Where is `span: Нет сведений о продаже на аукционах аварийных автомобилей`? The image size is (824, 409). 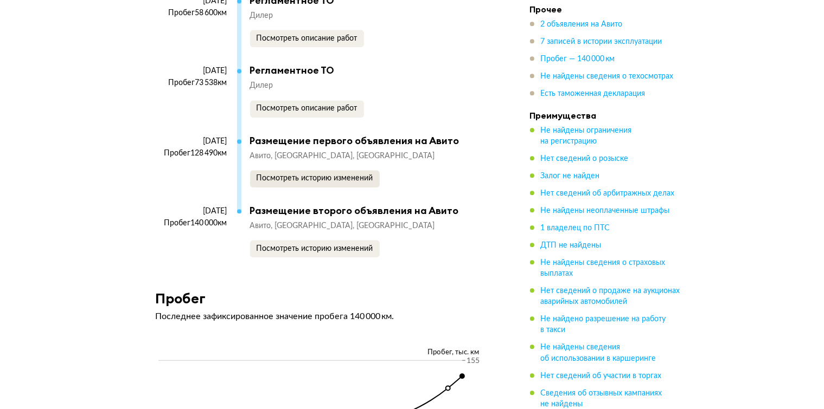
span: Нет сведений о продаже на аукционах аварийных автомобилей is located at coordinates (610, 297).